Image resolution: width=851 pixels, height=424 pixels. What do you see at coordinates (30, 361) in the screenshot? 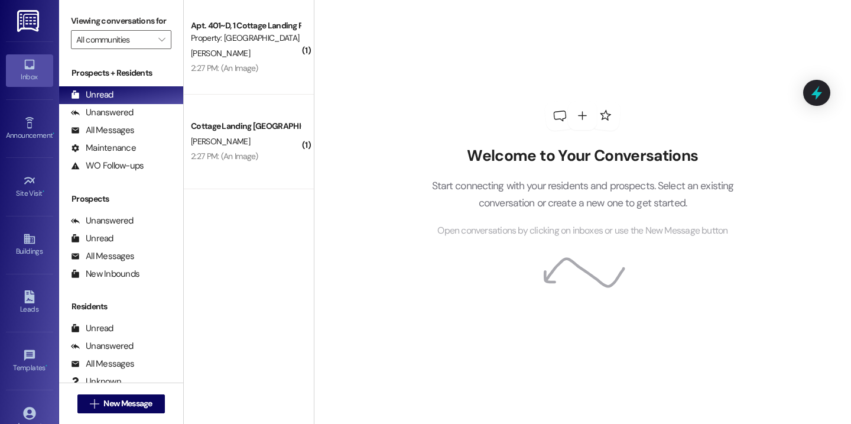
I see `a: Templates •` at bounding box center [30, 361].